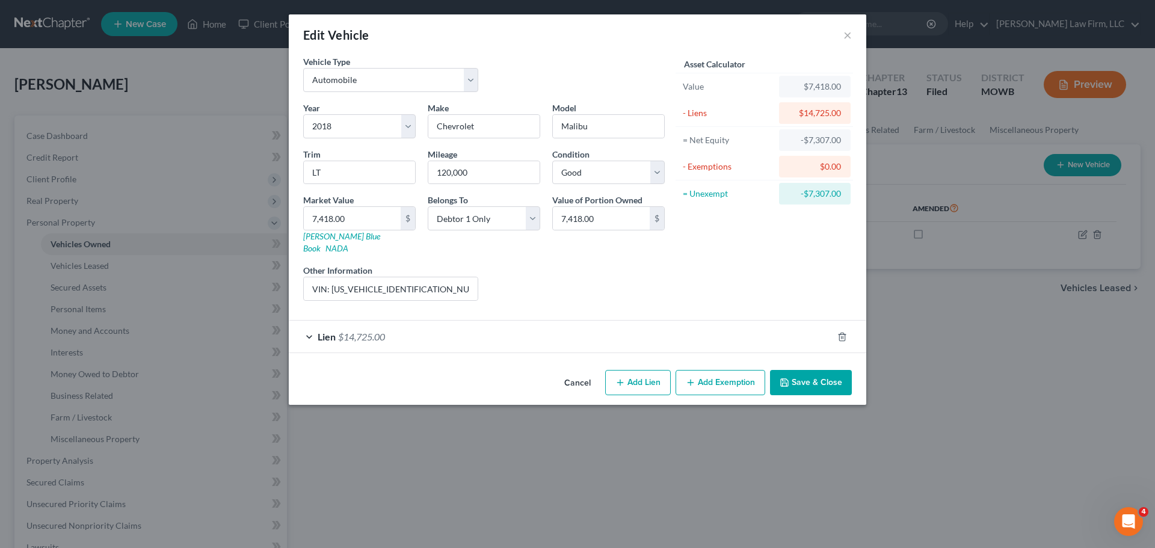 Image resolution: width=1155 pixels, height=548 pixels. What do you see at coordinates (608, 126) in the screenshot?
I see `input: ex. Altima` at bounding box center [608, 126].